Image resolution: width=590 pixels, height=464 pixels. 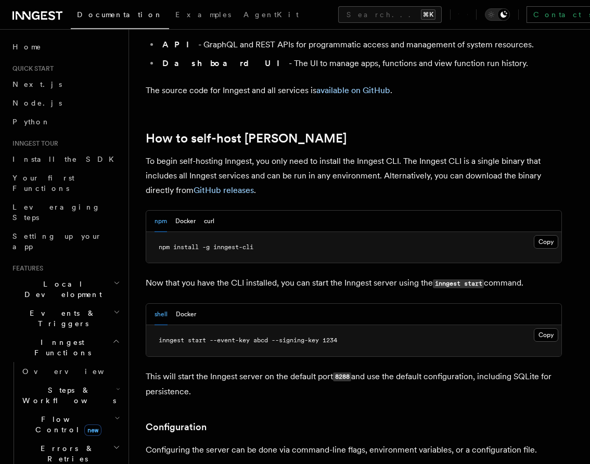 What do you see at coordinates (354, 450) in the screenshot?
I see `p: Configuring the server can be done via command-line flags, environment variables, or a configurat...` at bounding box center [354, 450].